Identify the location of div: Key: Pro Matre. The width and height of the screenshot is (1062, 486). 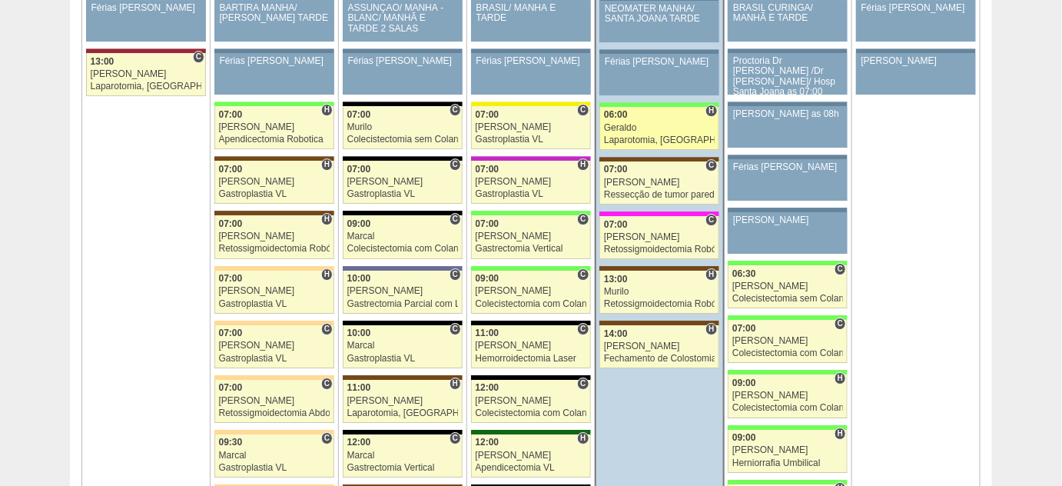
(659, 214).